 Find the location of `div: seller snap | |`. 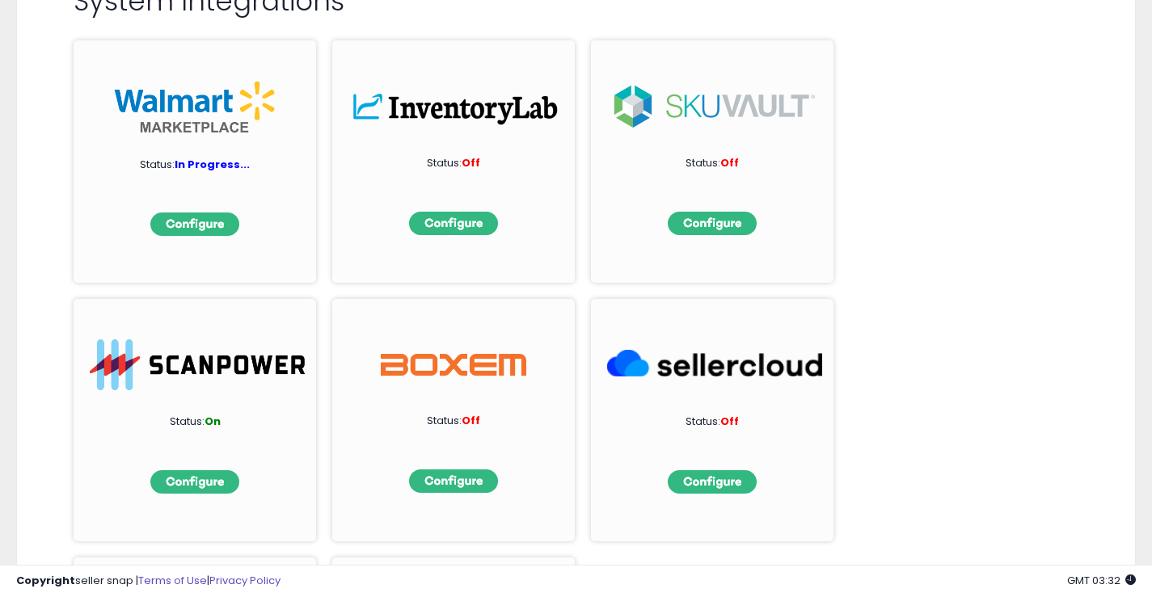

div: seller snap | | is located at coordinates (148, 581).